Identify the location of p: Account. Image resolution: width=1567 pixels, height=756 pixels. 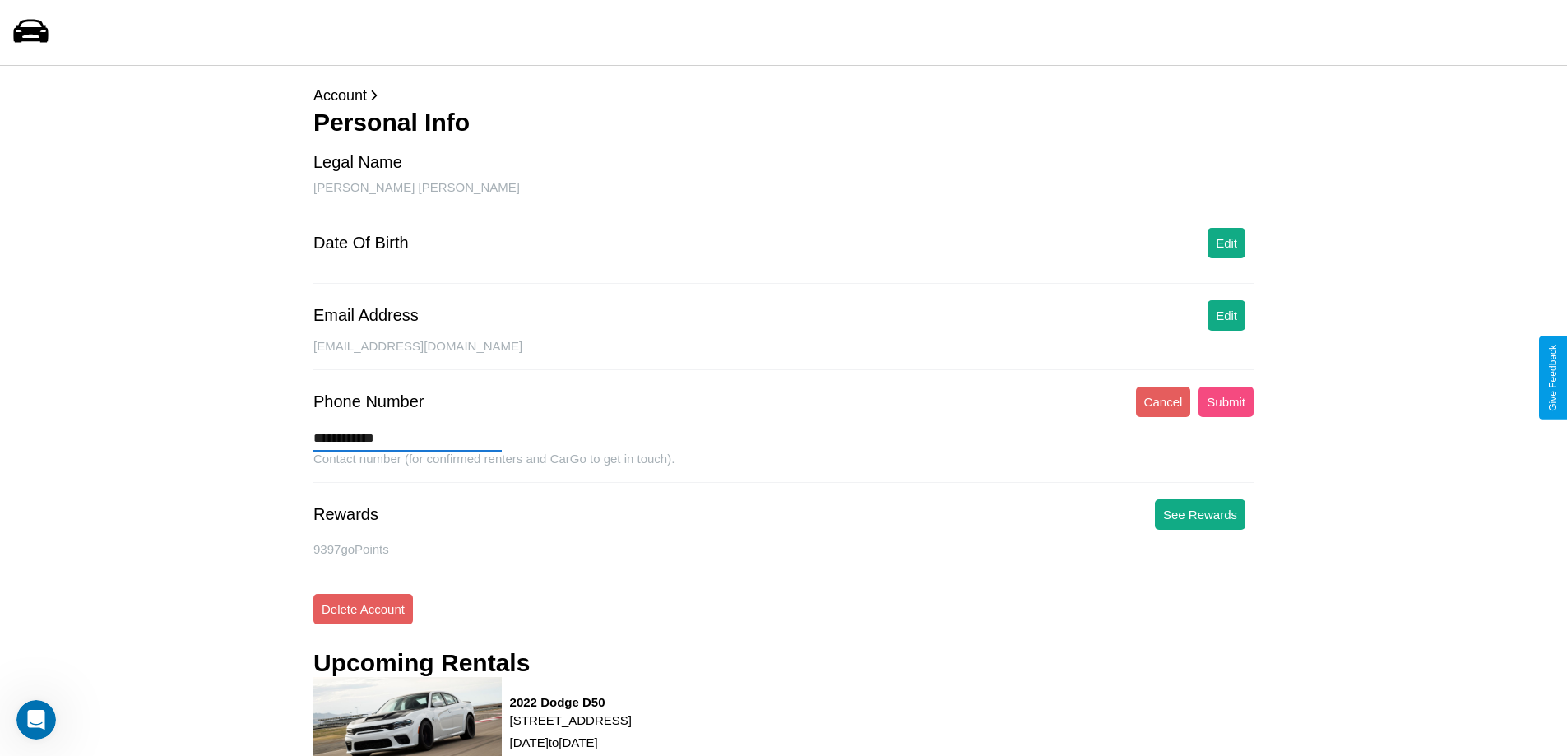
(783, 95).